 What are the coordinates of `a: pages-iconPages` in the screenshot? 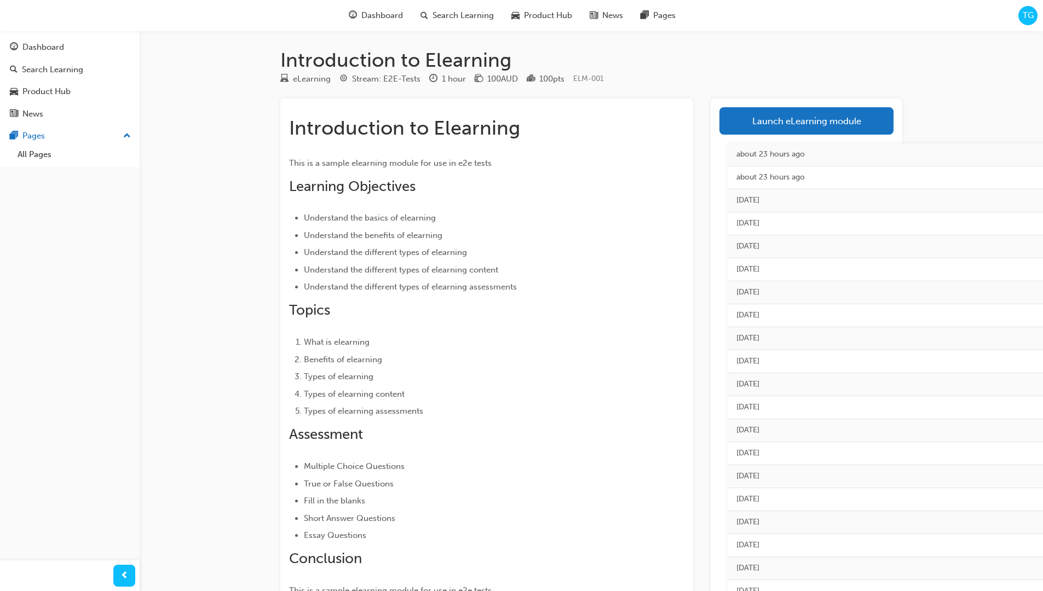 It's located at (671, 15).